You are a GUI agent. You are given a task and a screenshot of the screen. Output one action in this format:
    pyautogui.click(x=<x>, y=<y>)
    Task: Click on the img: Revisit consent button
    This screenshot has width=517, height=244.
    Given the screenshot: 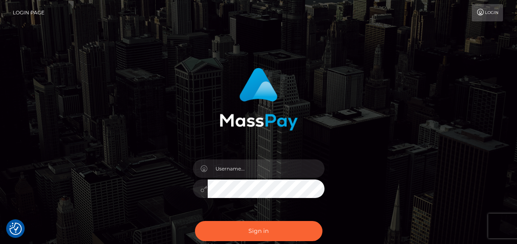 What is the action you would take?
    pyautogui.click(x=16, y=229)
    